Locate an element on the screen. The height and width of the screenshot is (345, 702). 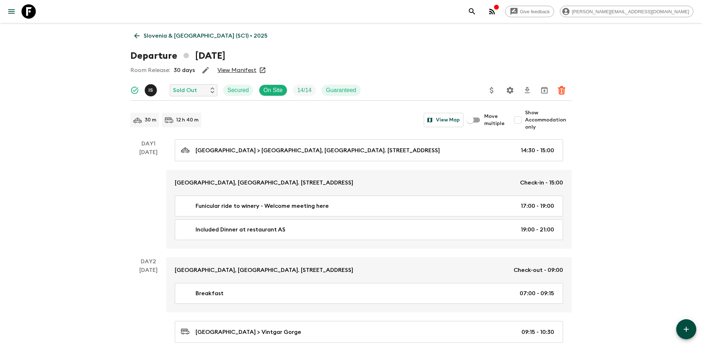
span: Ivan Stojanović is located at coordinates (152, 89).